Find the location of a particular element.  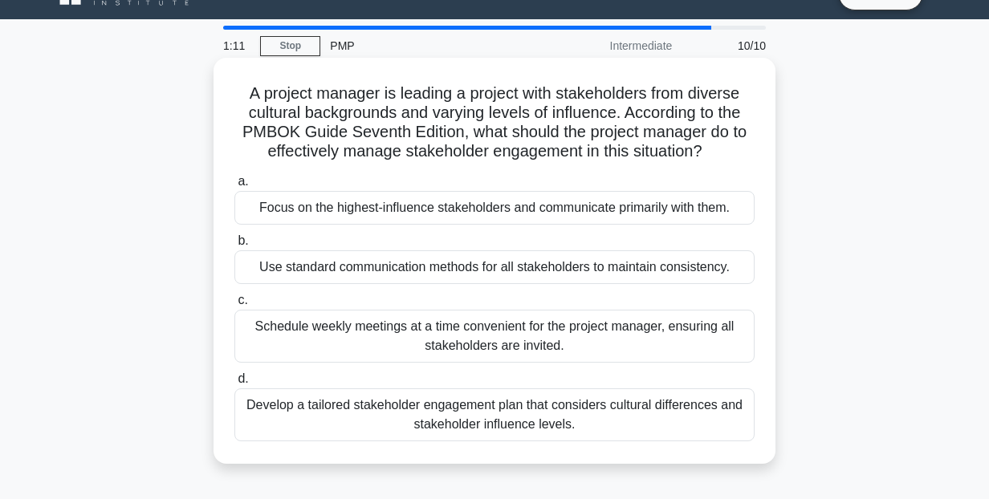

div: Intermediate is located at coordinates (611, 46).